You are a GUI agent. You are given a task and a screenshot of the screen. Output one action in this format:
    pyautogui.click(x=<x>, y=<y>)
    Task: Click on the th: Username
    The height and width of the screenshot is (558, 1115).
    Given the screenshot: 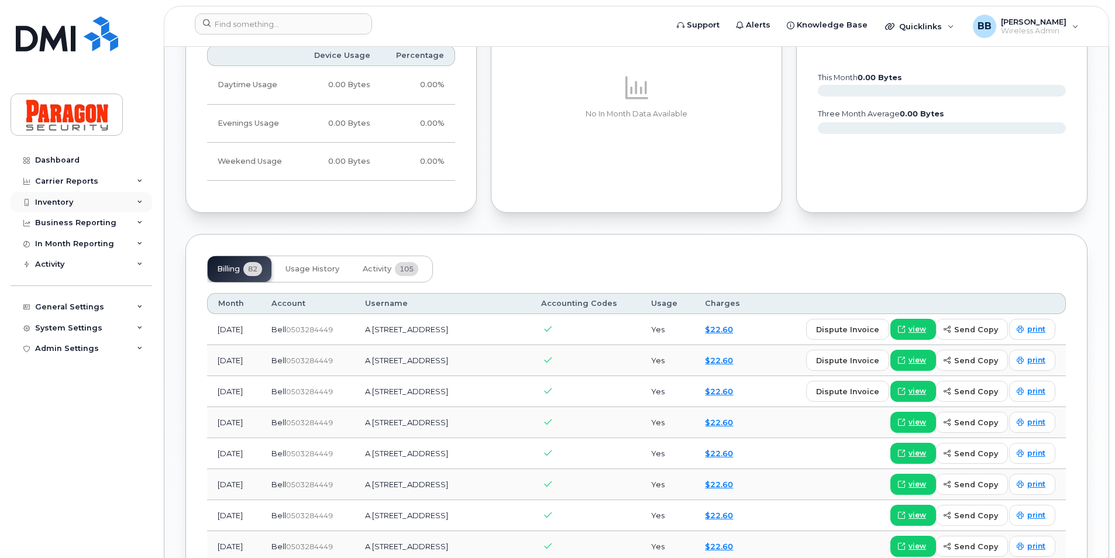 What is the action you would take?
    pyautogui.click(x=442, y=304)
    